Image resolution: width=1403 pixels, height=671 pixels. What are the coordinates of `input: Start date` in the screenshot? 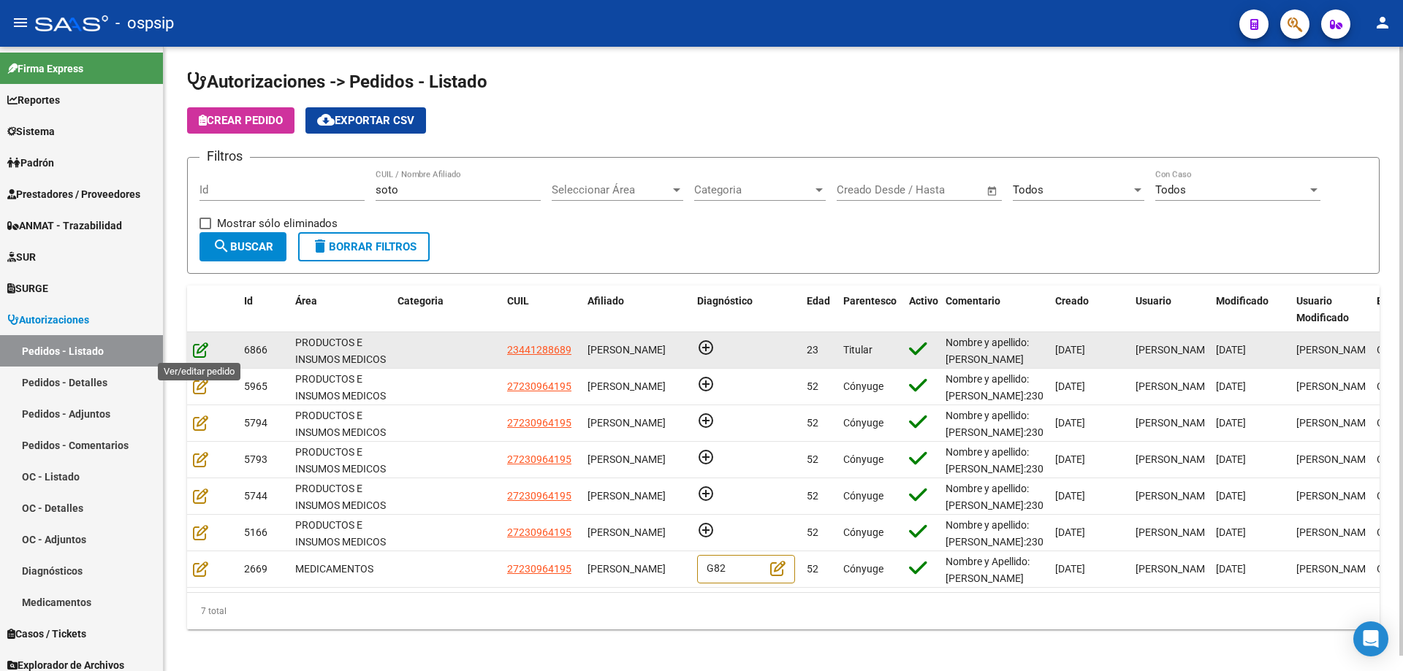 It's located at (860, 190).